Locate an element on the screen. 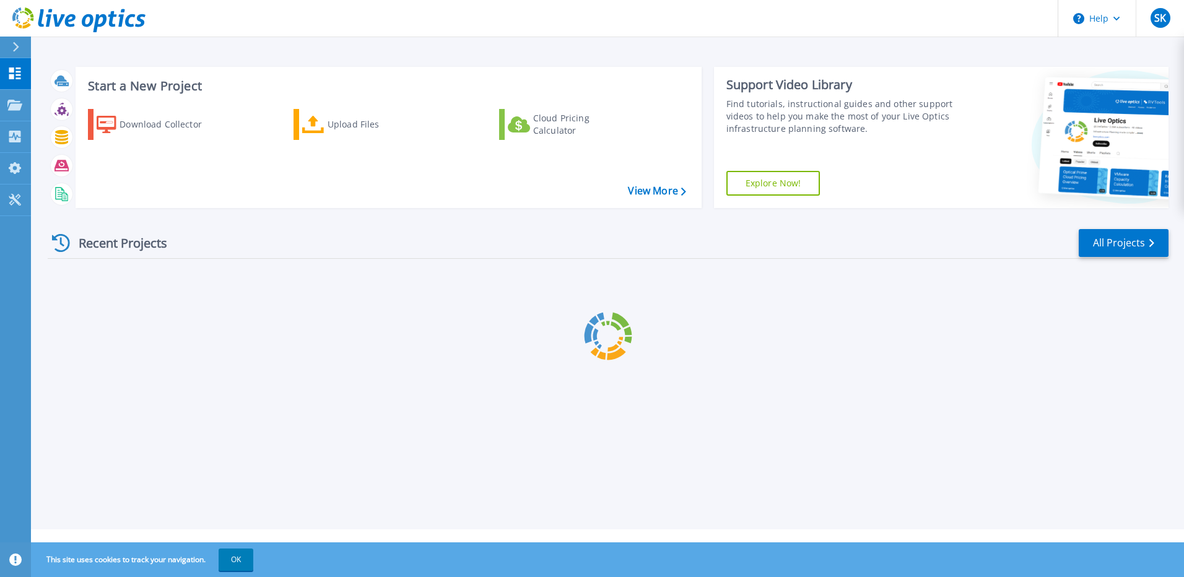  button: OK is located at coordinates (236, 560).